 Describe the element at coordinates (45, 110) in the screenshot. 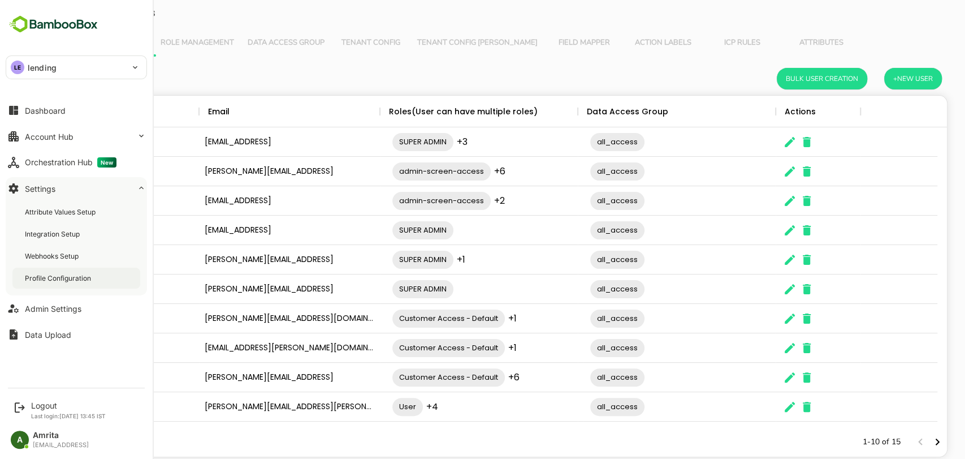

I see `div: Dashboard` at that location.